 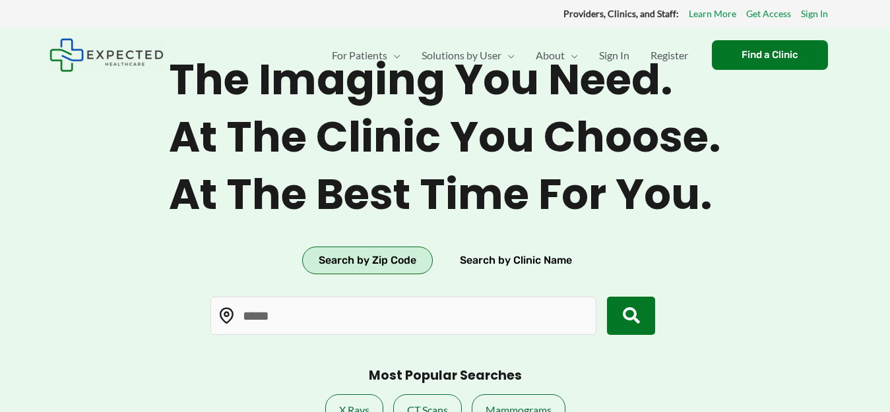 What do you see at coordinates (769, 14) in the screenshot?
I see `a: Get Access` at bounding box center [769, 14].